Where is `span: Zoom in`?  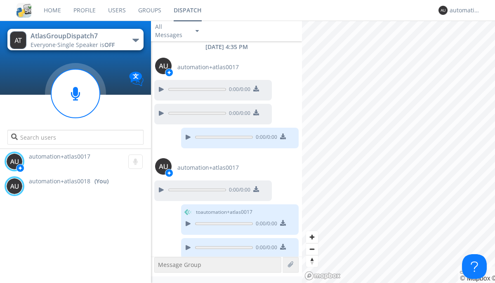 span: Zoom in is located at coordinates (312, 237).